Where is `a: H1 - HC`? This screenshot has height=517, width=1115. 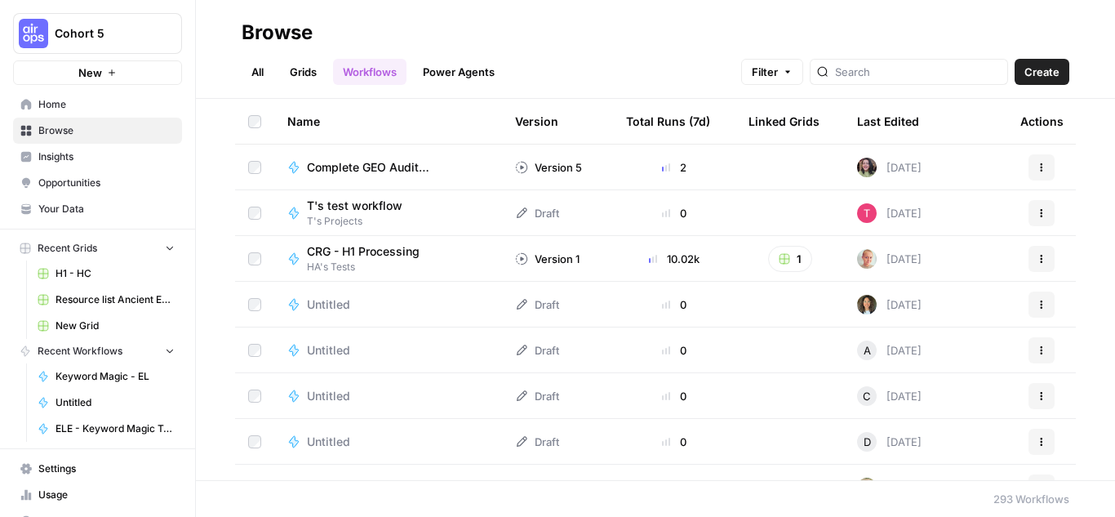 a: H1 - HC is located at coordinates (106, 273).